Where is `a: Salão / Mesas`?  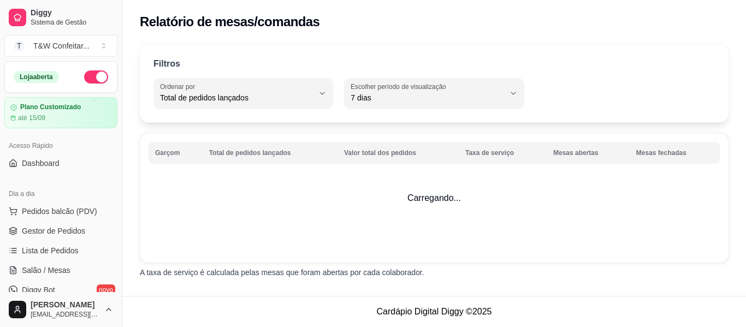
a: Salão / Mesas is located at coordinates (61, 270).